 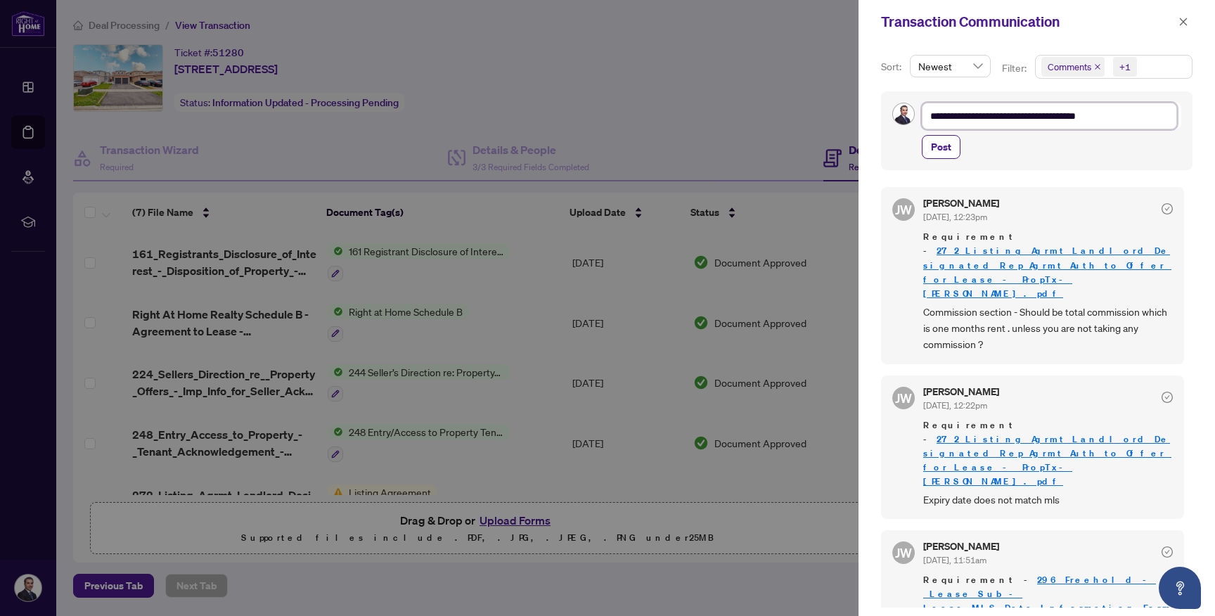 I want to click on span: Expiry date does not match mls, so click(x=1048, y=499).